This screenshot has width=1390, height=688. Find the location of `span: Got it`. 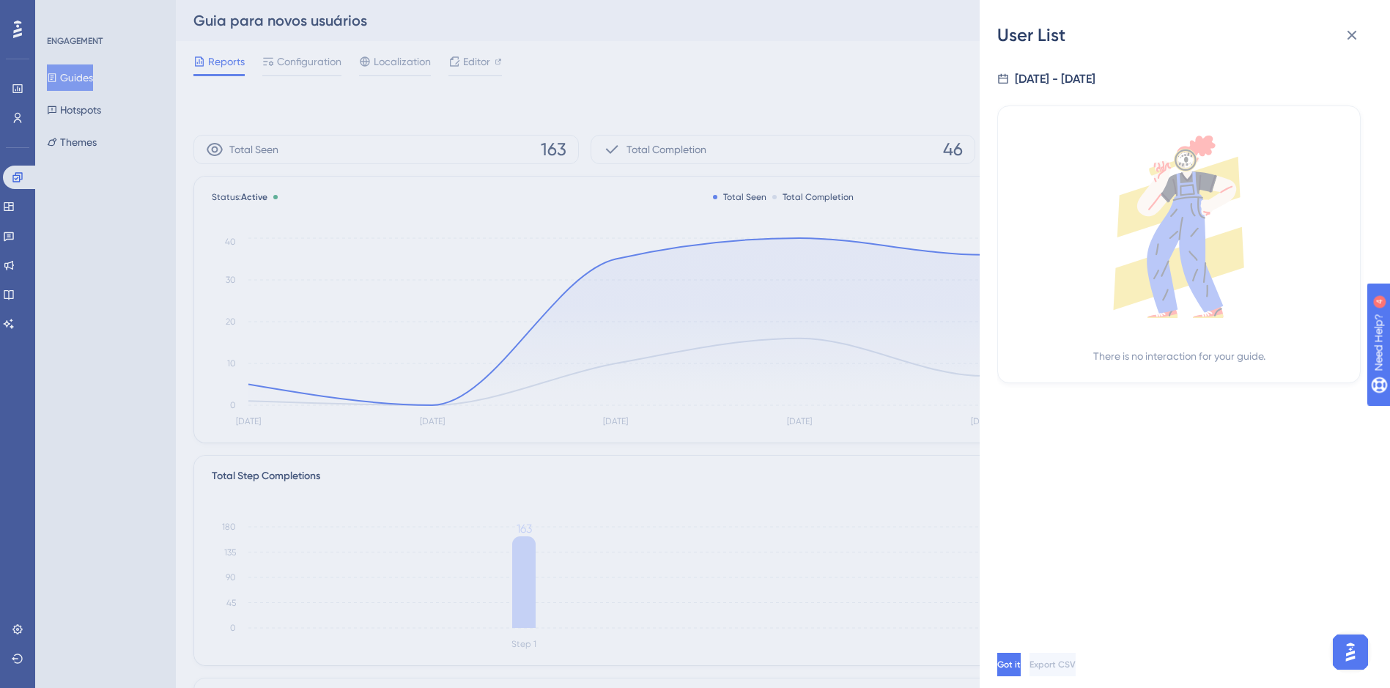

span: Got it is located at coordinates (1009, 665).